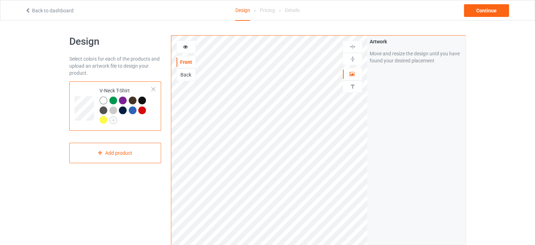 This screenshot has width=535, height=245. I want to click on div: Details, so click(292, 10).